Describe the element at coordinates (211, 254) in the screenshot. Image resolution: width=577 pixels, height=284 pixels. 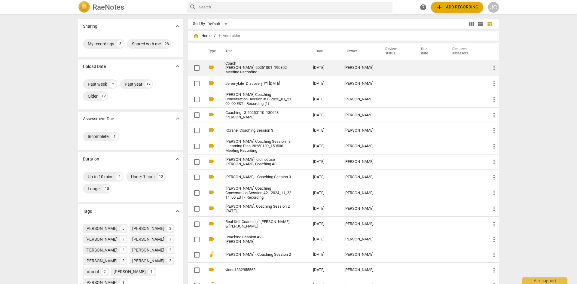
I see `span: audiotrack` at that location.